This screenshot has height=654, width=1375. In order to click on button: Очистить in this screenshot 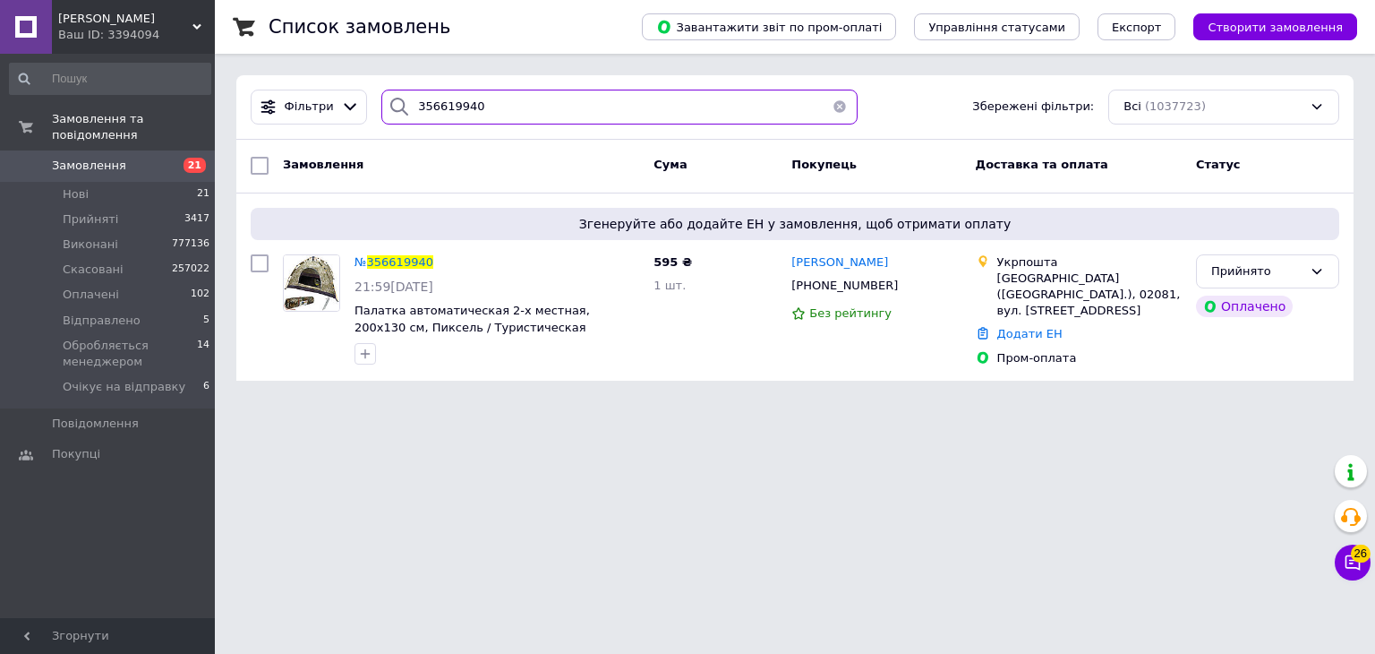, I will do `click(840, 107)`.